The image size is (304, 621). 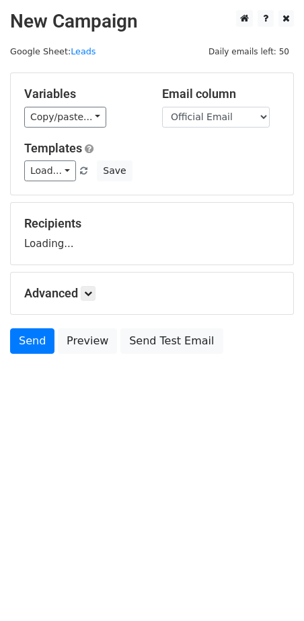 What do you see at coordinates (83, 51) in the screenshot?
I see `a: Leads` at bounding box center [83, 51].